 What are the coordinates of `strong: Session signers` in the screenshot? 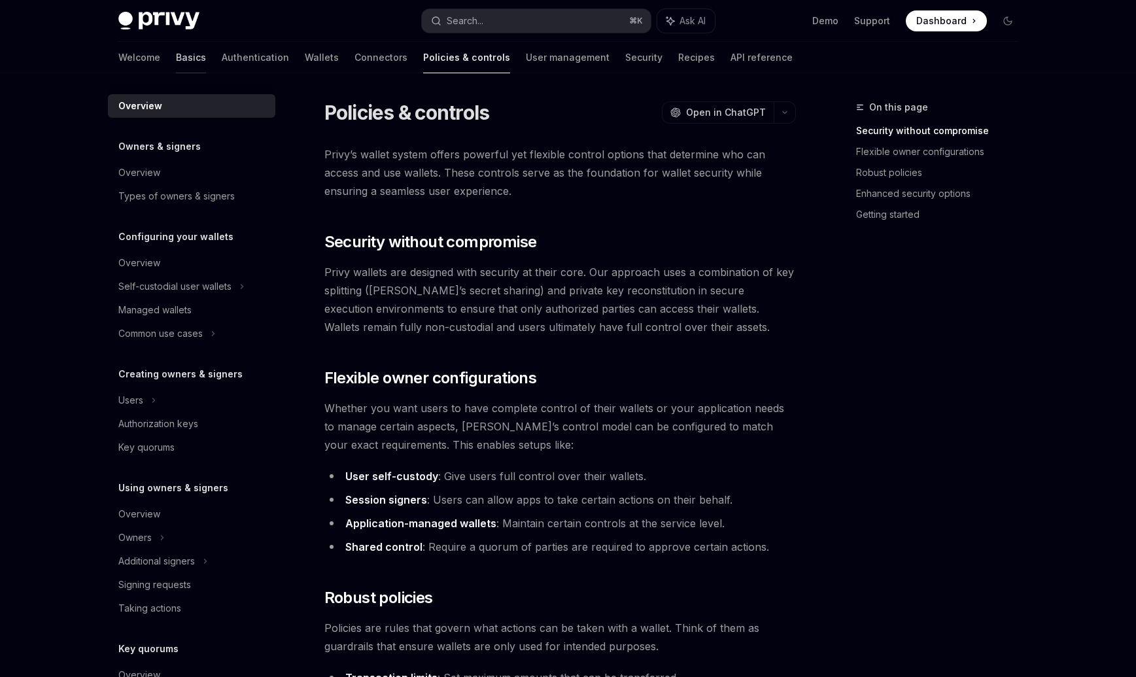 It's located at (386, 500).